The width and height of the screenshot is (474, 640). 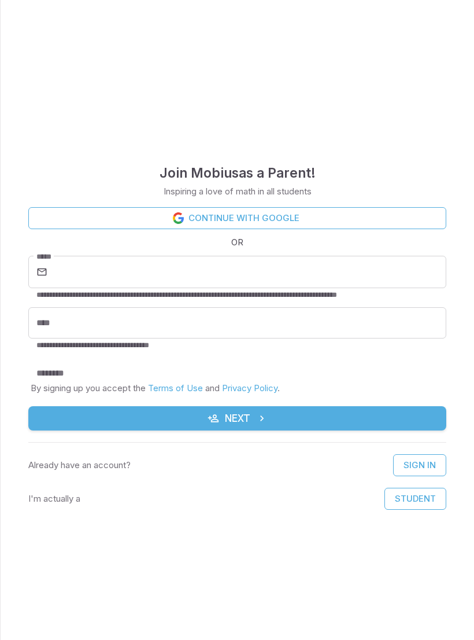 What do you see at coordinates (237, 242) in the screenshot?
I see `span: OR` at bounding box center [237, 242].